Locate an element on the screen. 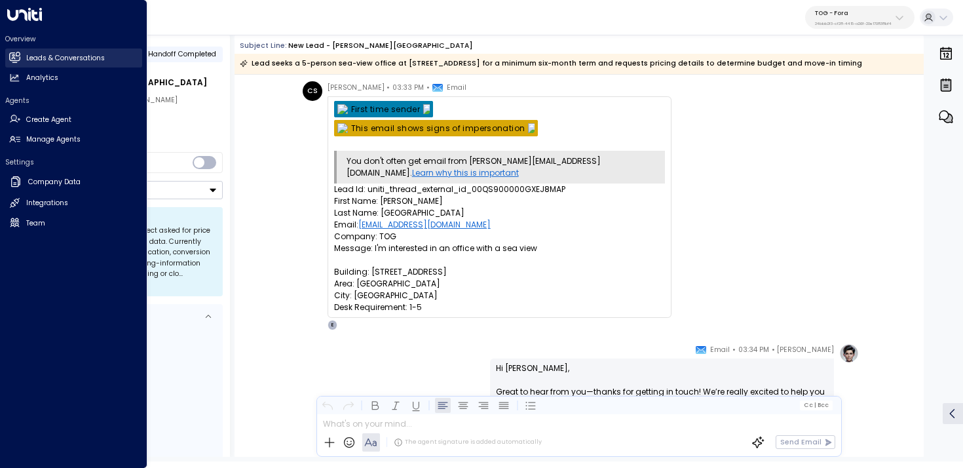  strong: First time sender is located at coordinates (385, 109).